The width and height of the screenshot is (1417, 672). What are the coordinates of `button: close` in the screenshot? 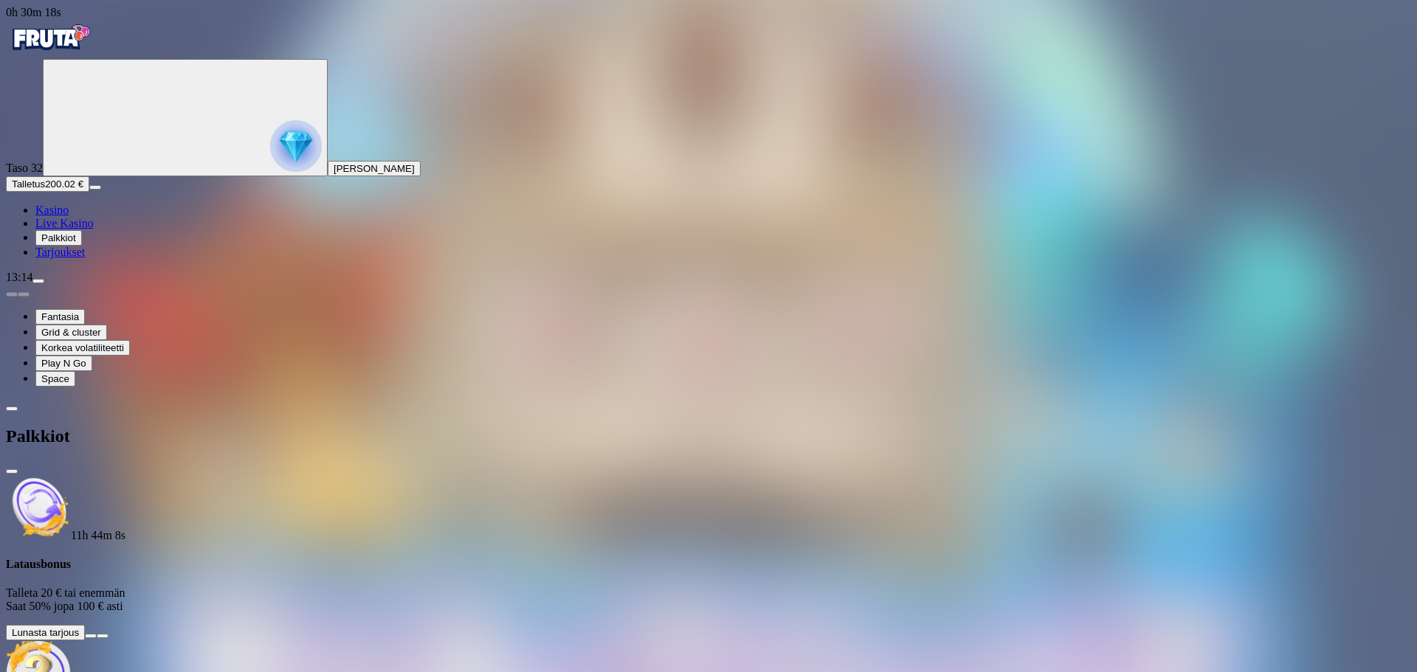 It's located at (12, 472).